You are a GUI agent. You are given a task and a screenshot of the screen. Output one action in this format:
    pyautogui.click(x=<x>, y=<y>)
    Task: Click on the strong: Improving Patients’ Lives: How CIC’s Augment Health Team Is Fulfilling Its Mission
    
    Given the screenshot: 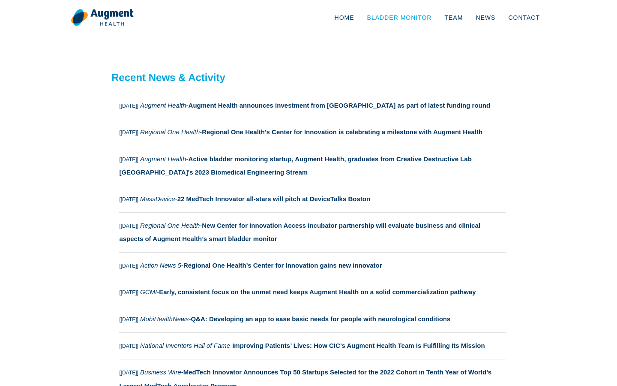 What is the action you would take?
    pyautogui.click(x=359, y=345)
    